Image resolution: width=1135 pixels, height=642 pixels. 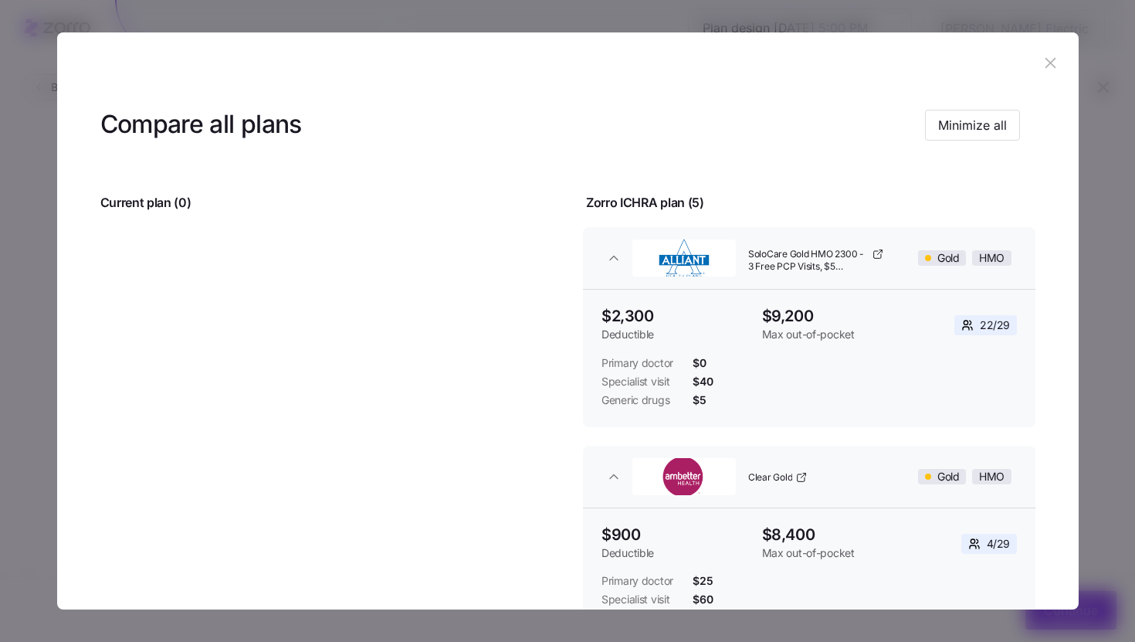 I want to click on span: $25, so click(x=703, y=581).